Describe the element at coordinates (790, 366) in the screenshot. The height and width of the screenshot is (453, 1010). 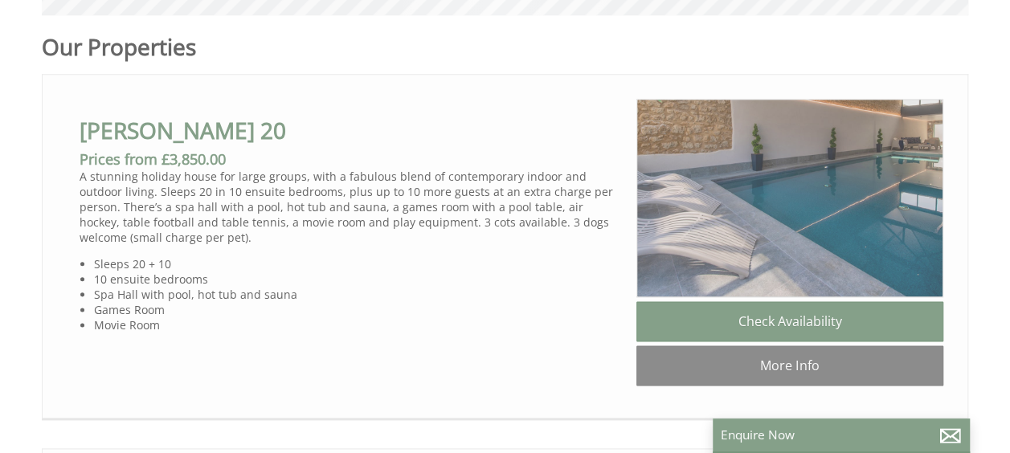
I see `a: More Info` at that location.